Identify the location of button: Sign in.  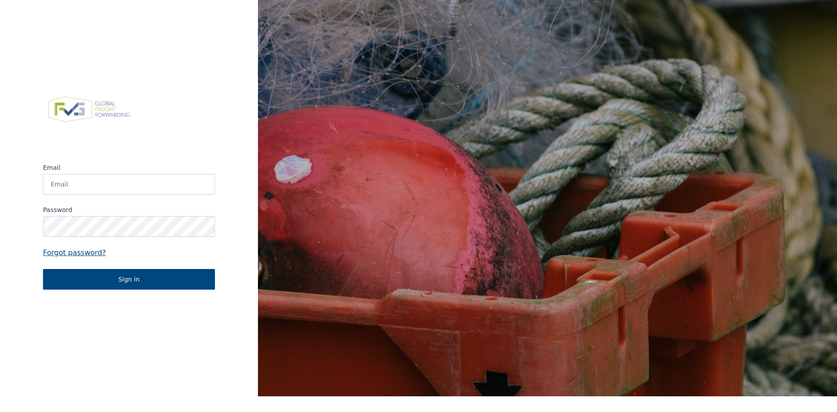
(129, 279).